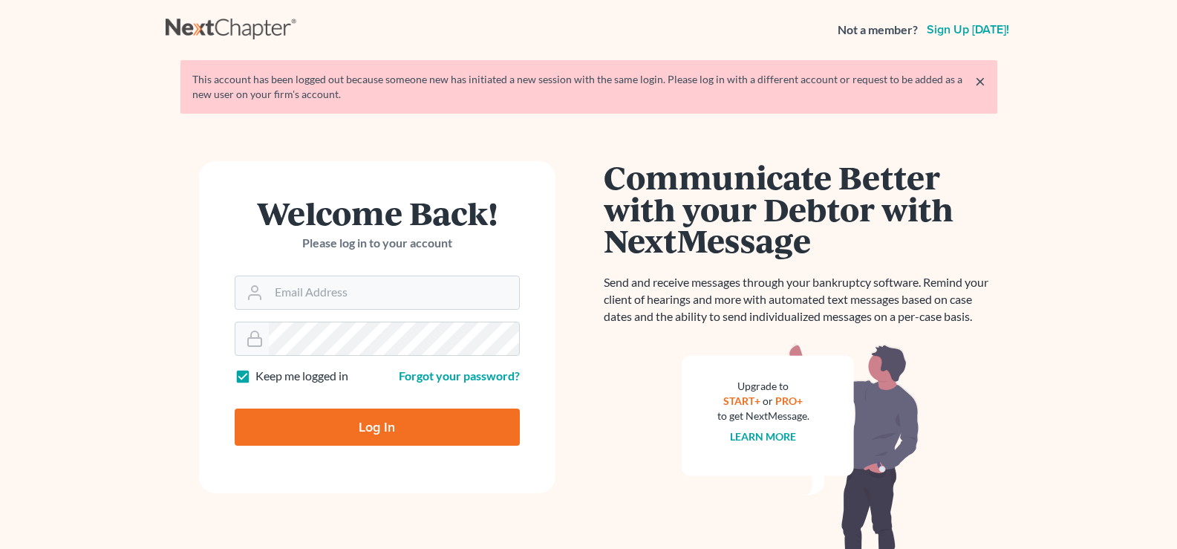  Describe the element at coordinates (801, 209) in the screenshot. I see `h1: Communicate Better with your Debtor with NextMessage` at that location.